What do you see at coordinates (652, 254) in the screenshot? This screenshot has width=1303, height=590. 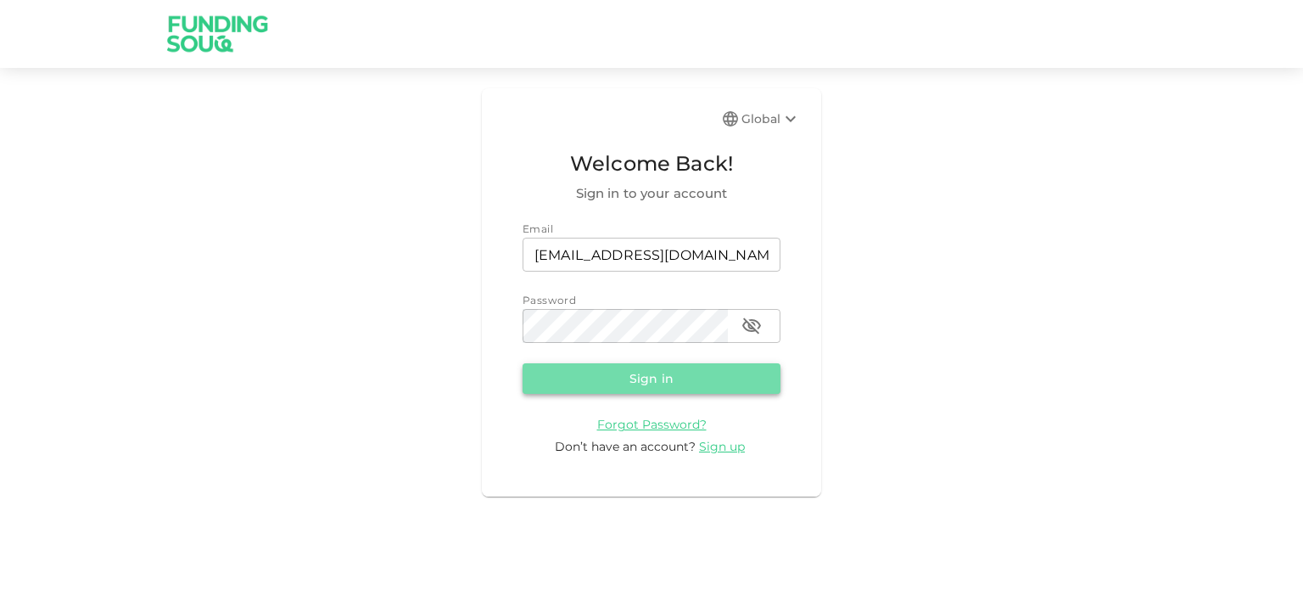 I see `div: email` at bounding box center [652, 254].